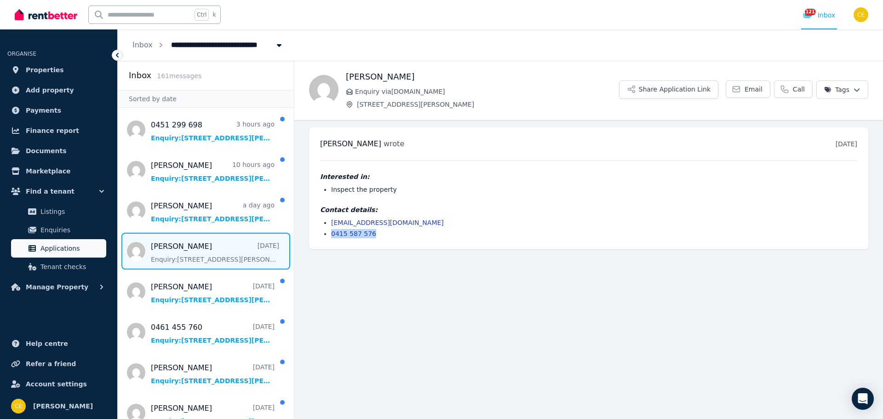  I want to click on a: Inbox, so click(143, 45).